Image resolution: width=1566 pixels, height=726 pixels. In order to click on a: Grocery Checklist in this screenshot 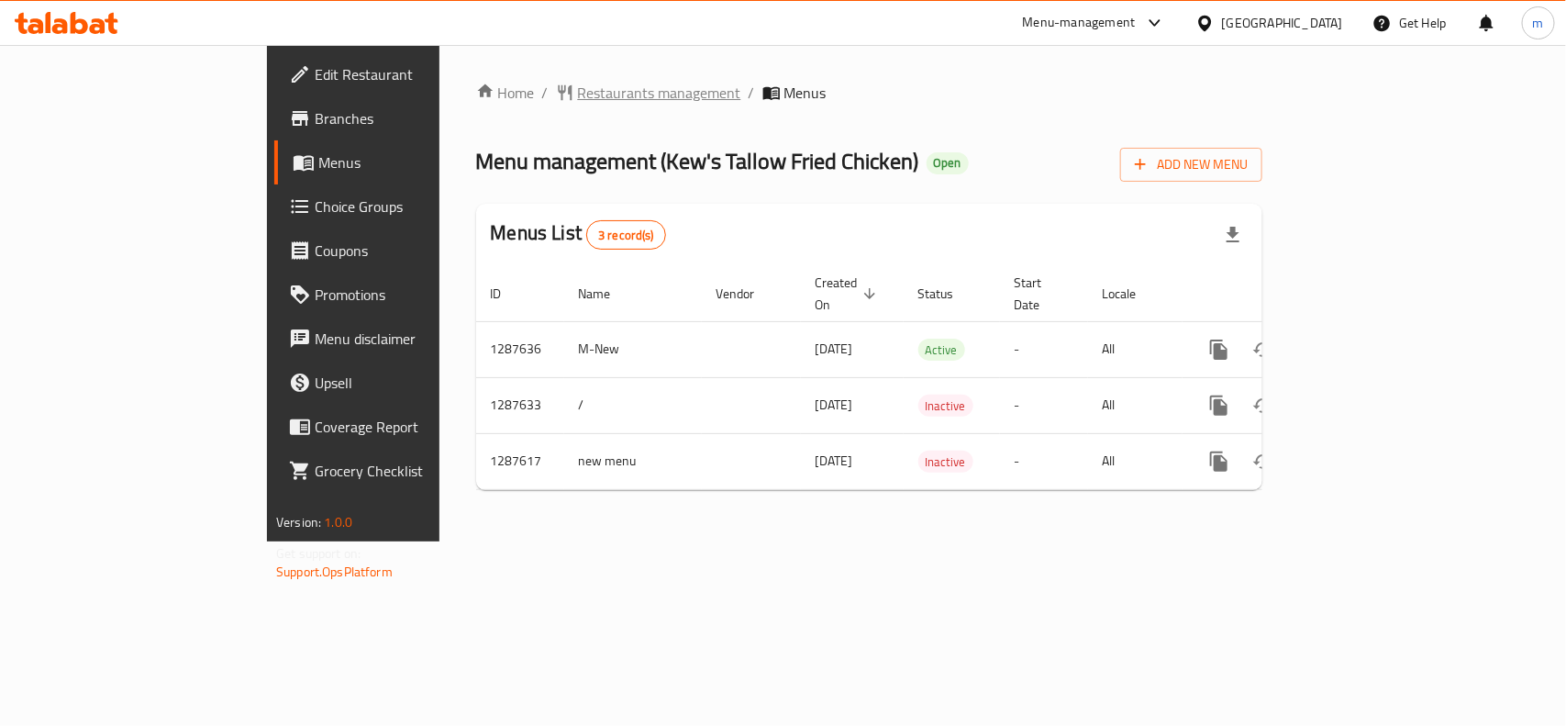, I will do `click(401, 471)`.